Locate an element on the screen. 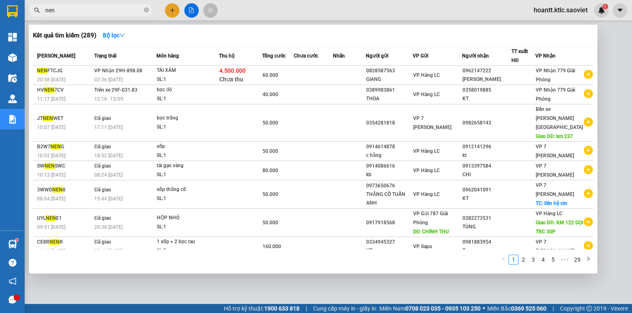 The width and height of the screenshot is (632, 313). div: 3WWD 8 is located at coordinates (64, 190).